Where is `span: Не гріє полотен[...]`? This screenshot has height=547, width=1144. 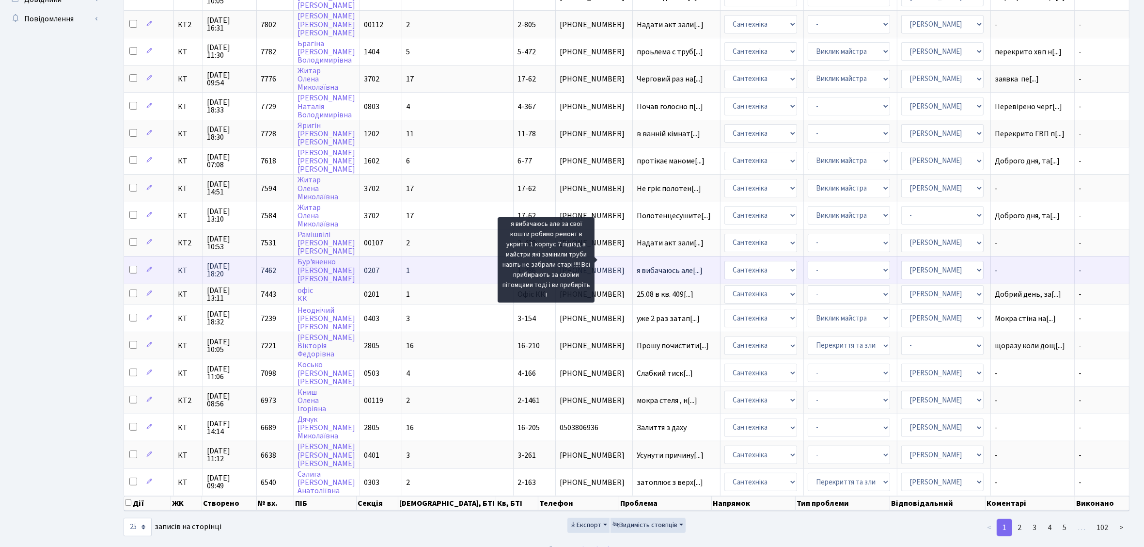 span: Не гріє полотен[...] is located at coordinates (669, 189).